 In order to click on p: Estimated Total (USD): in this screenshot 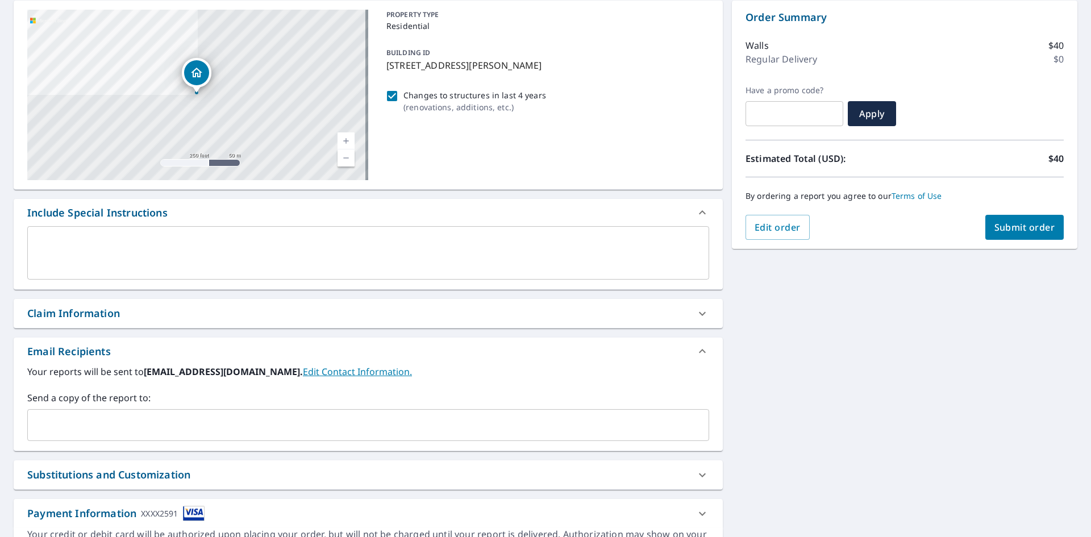, I will do `click(825, 159)`.